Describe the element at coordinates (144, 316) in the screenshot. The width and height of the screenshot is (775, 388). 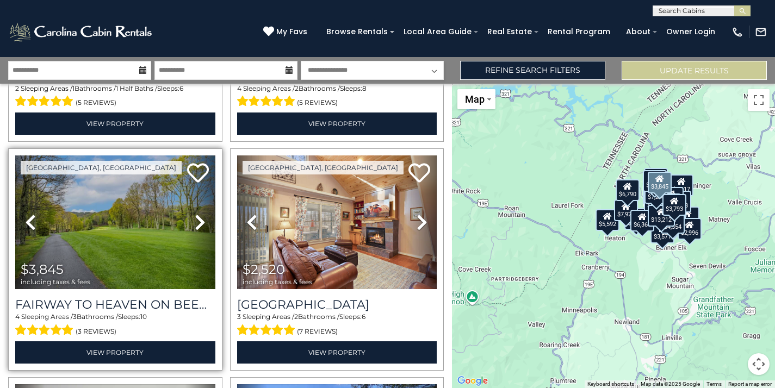
I see `span: 10` at that location.